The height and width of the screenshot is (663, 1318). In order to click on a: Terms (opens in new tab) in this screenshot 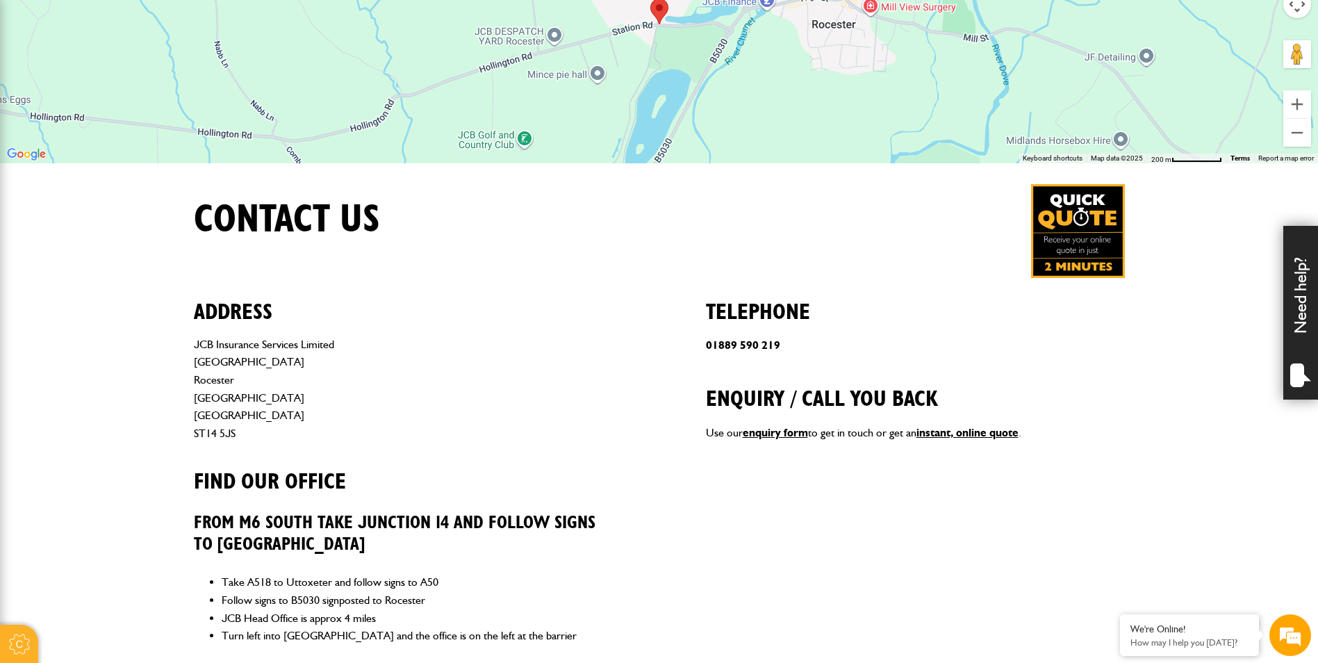, I will do `click(1241, 158)`.